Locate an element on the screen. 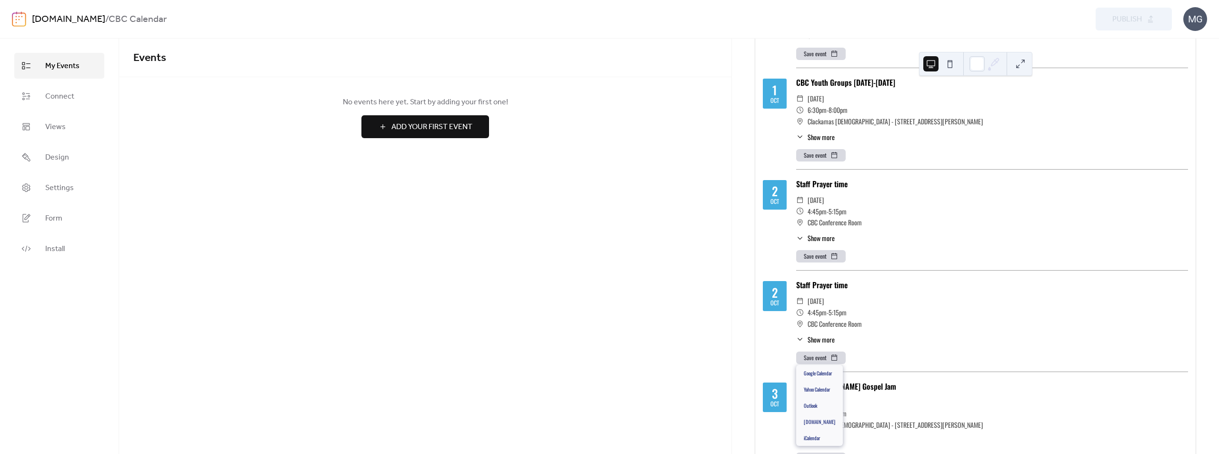 The image size is (1219, 454). span: Add Your First Event is located at coordinates (432, 127).